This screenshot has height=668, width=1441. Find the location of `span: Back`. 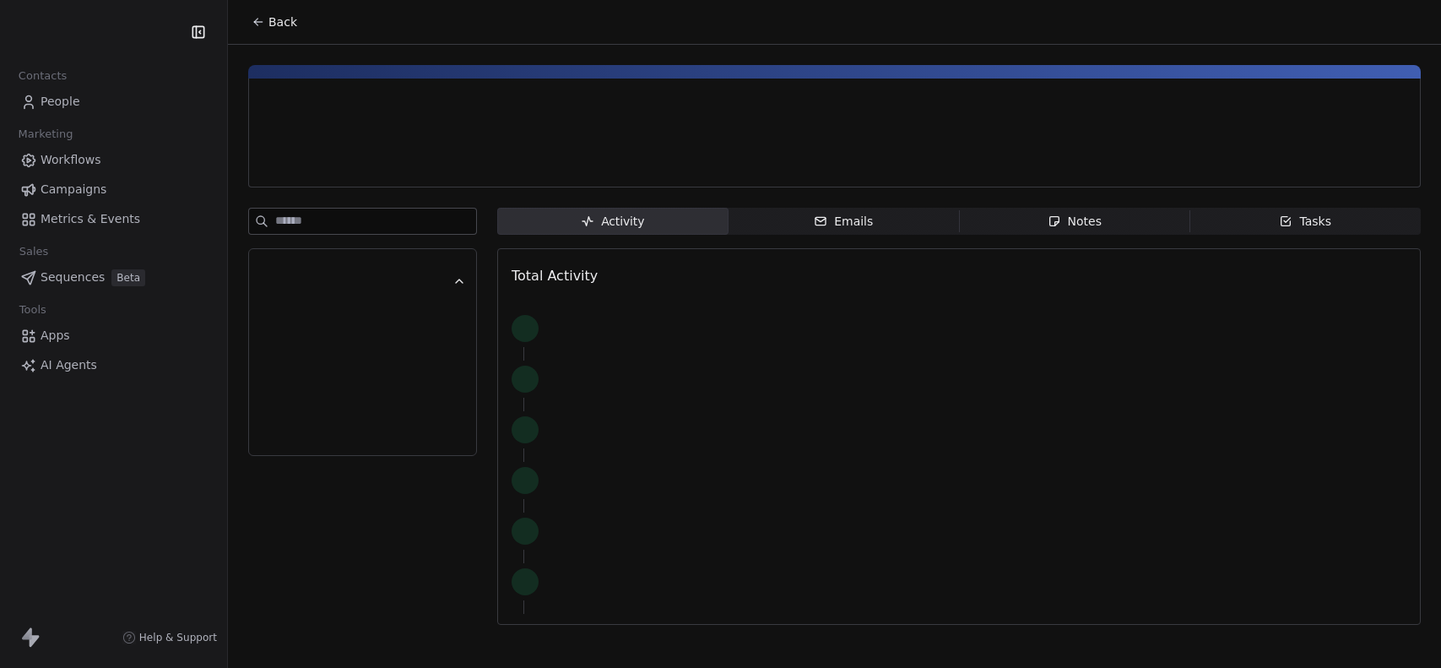

span: Back is located at coordinates (283, 22).